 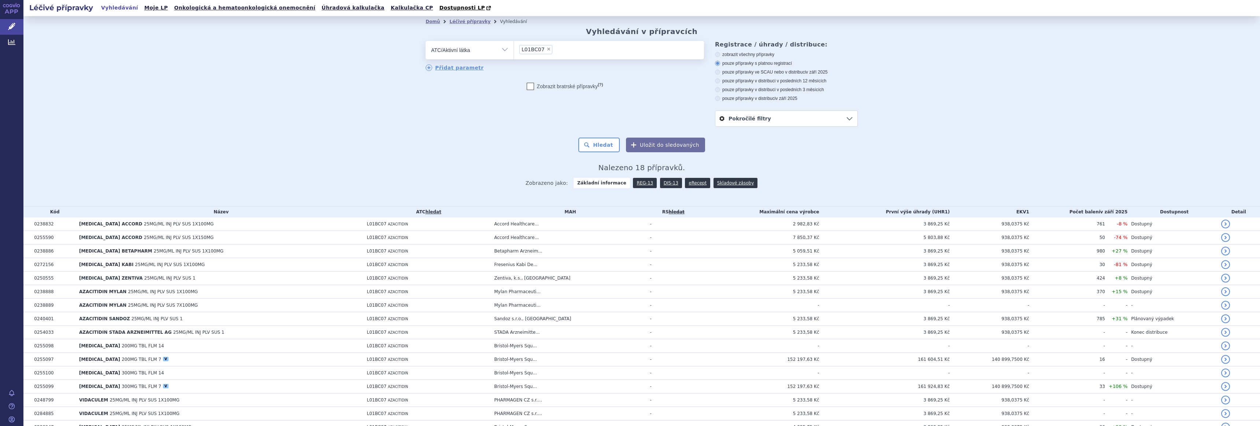 I want to click on td: 33, so click(x=1067, y=387).